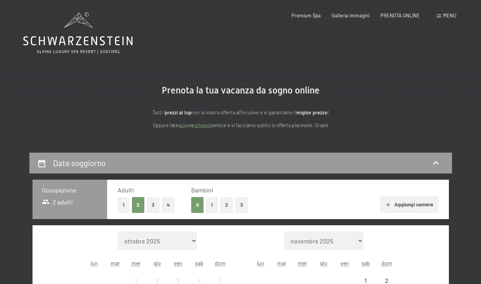  Describe the element at coordinates (240, 113) in the screenshot. I see `p: Tutti i con la nostra offerta all'incusive e vi garantiamo il !` at that location.